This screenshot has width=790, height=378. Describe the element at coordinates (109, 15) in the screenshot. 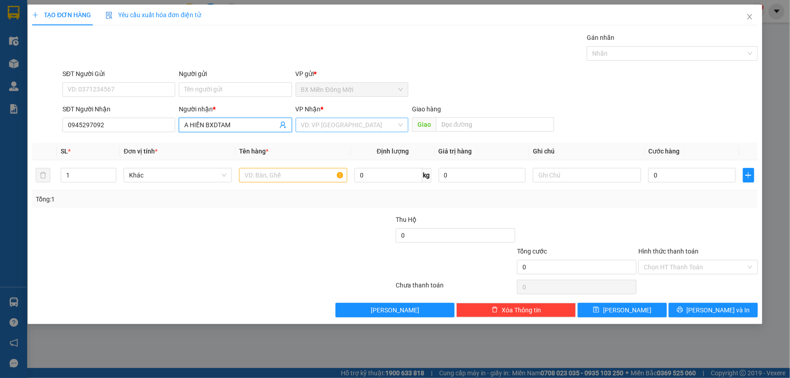

I see `img: icon` at that location.